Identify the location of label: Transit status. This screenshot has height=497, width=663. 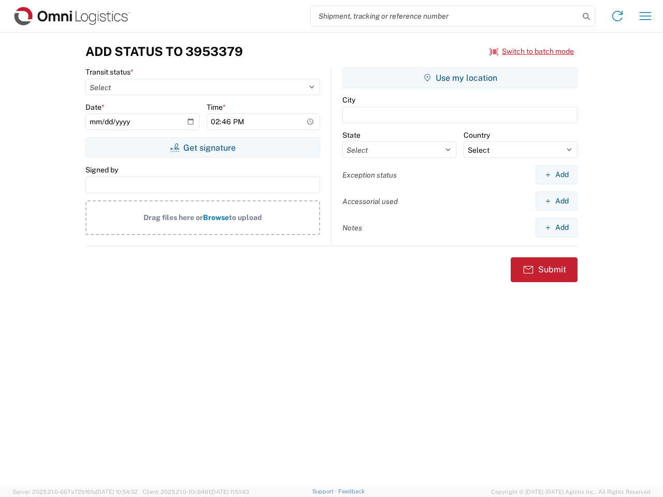
(109, 72).